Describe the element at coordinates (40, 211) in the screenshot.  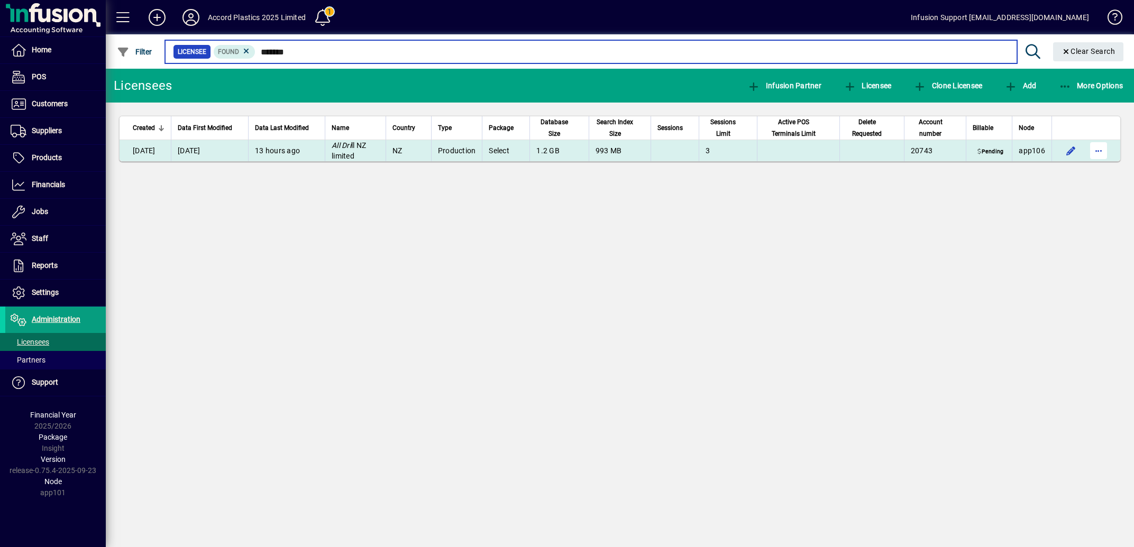
I see `span: Jobs` at that location.